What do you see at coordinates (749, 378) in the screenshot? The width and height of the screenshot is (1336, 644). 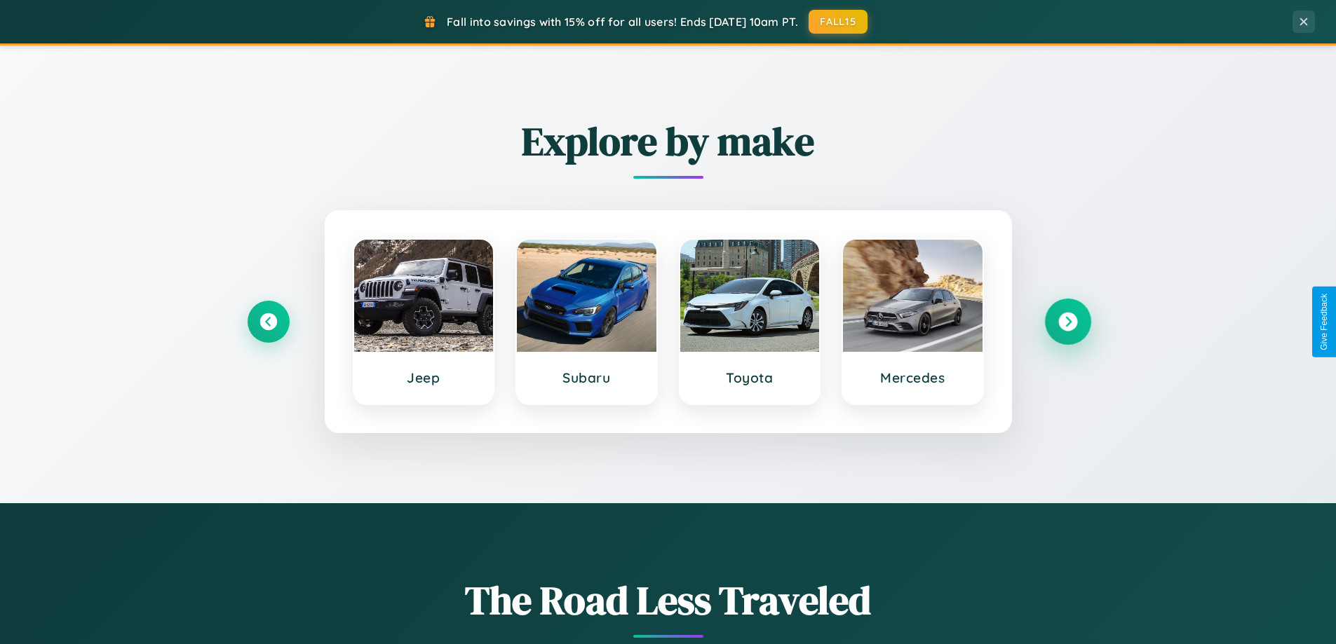 I see `h3: Toyota` at bounding box center [749, 378].